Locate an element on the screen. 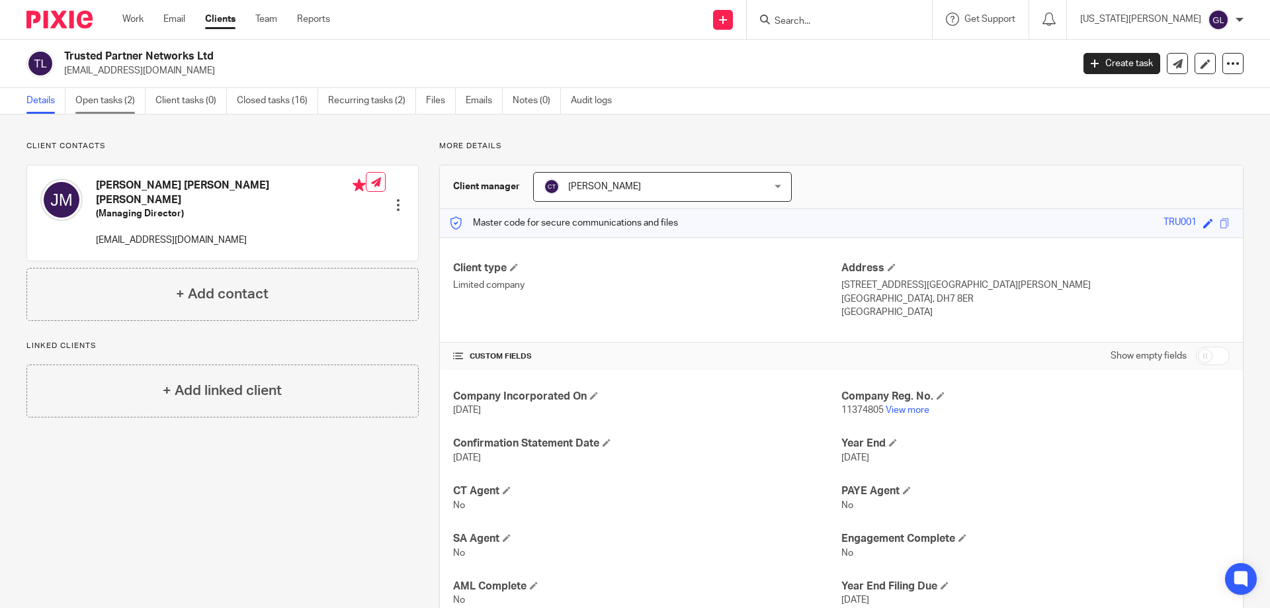  a: Emails is located at coordinates (484, 101).